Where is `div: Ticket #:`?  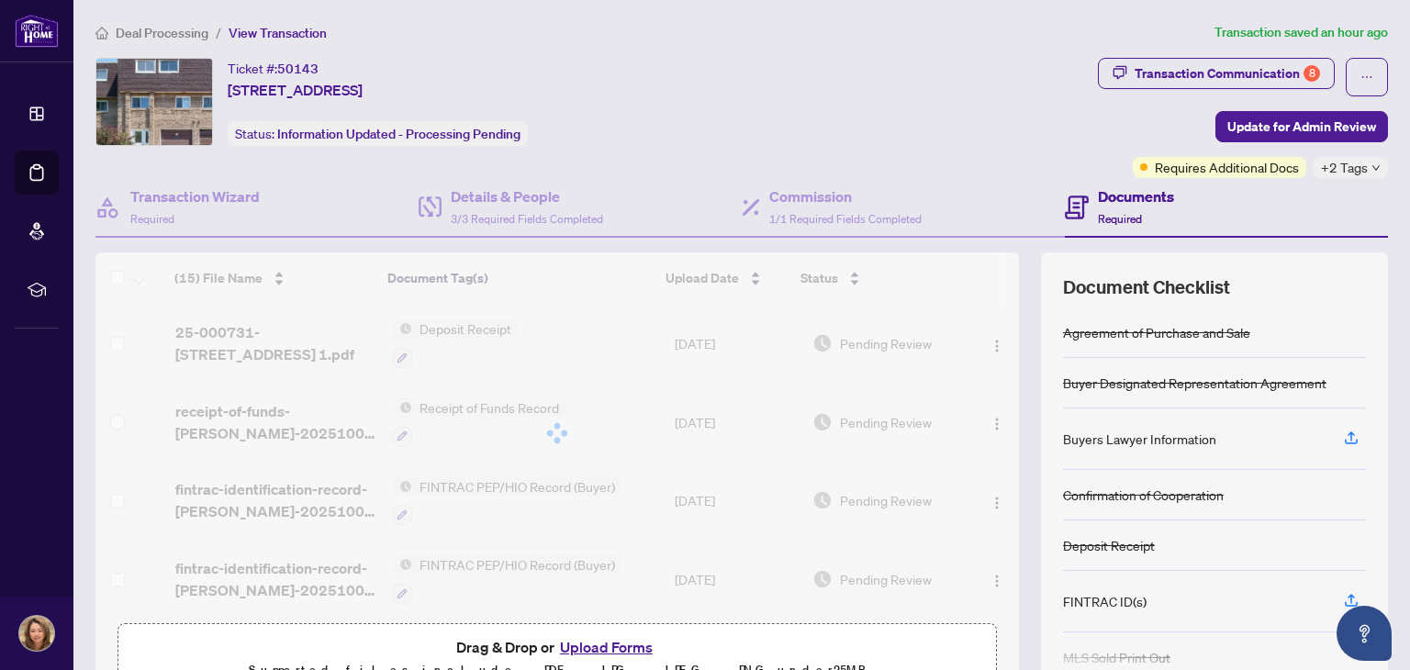
div: Ticket #: is located at coordinates (273, 68).